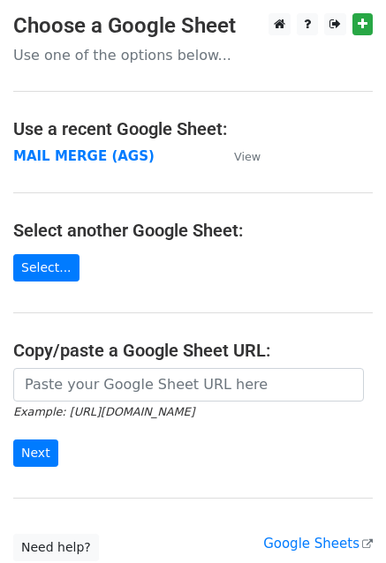 The width and height of the screenshot is (386, 563). I want to click on h4: Select another Google Sheet:, so click(192, 230).